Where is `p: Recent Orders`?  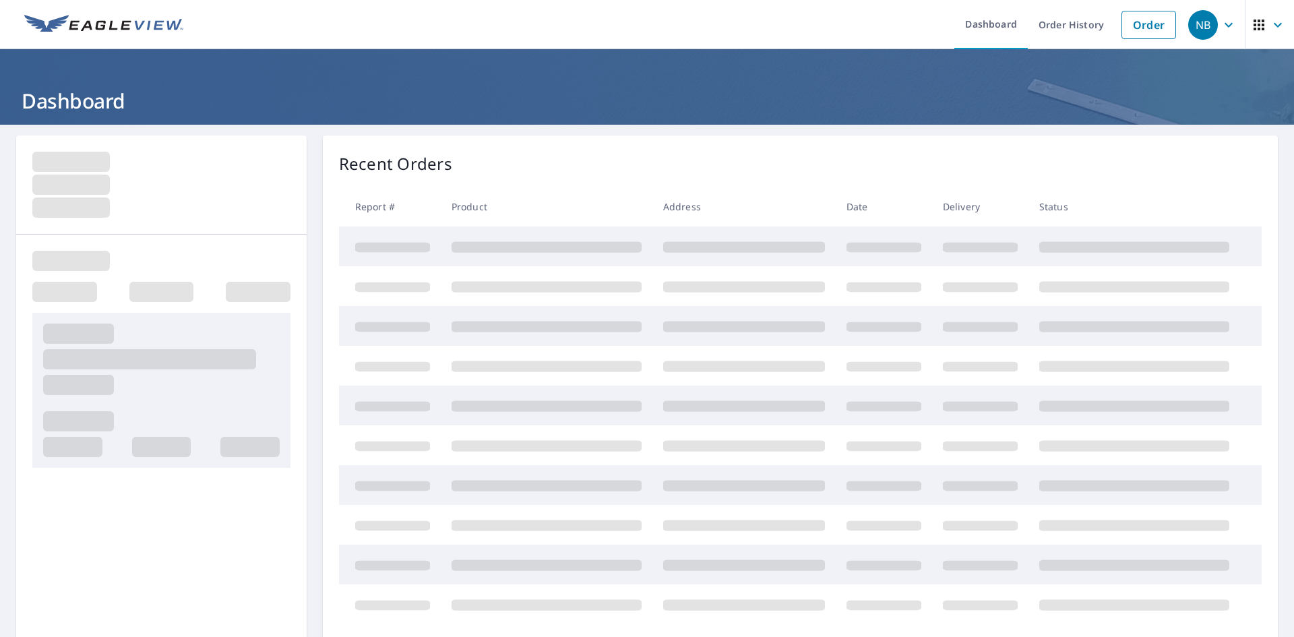
p: Recent Orders is located at coordinates (396, 164).